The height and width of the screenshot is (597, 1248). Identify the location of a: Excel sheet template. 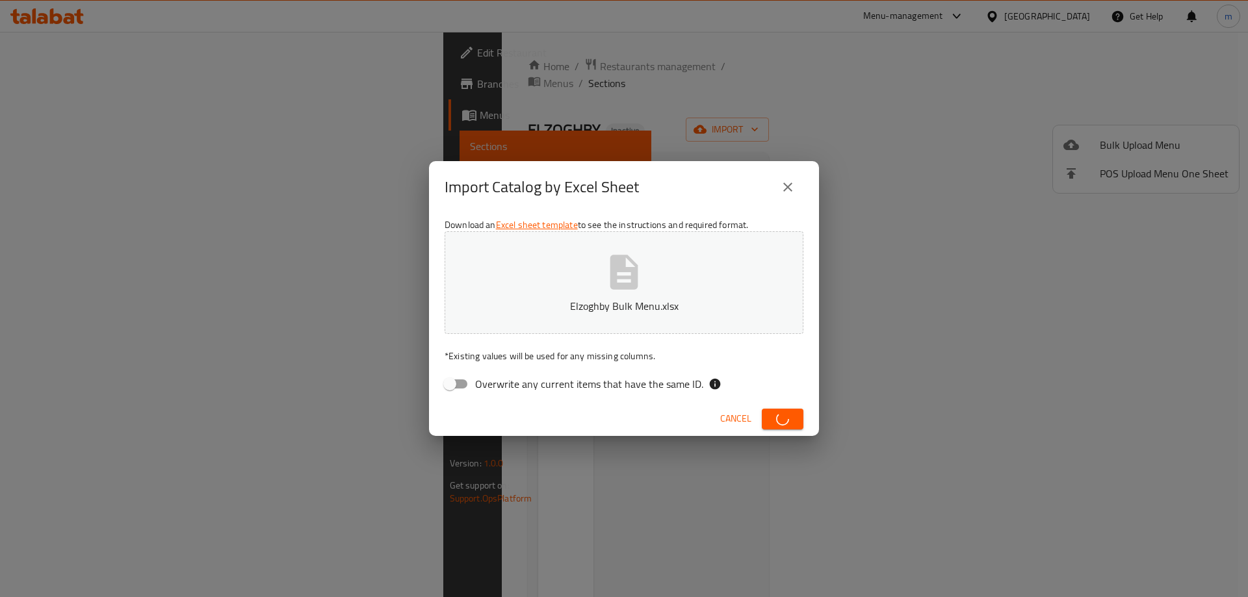
(537, 225).